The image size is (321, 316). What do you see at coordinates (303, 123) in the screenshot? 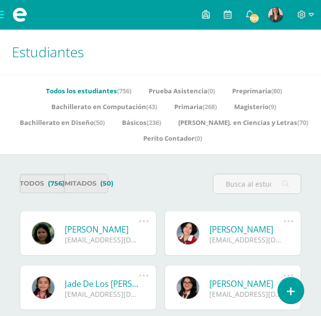
I see `span: (70)` at bounding box center [303, 123].